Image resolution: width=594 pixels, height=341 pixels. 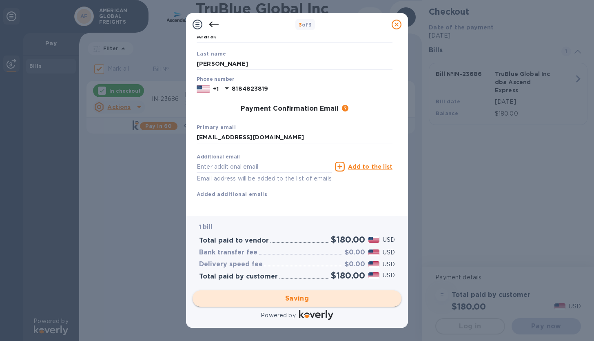 What do you see at coordinates (264, 178) in the screenshot?
I see `p: Email address will be added to the list of emails` at bounding box center [264, 178].